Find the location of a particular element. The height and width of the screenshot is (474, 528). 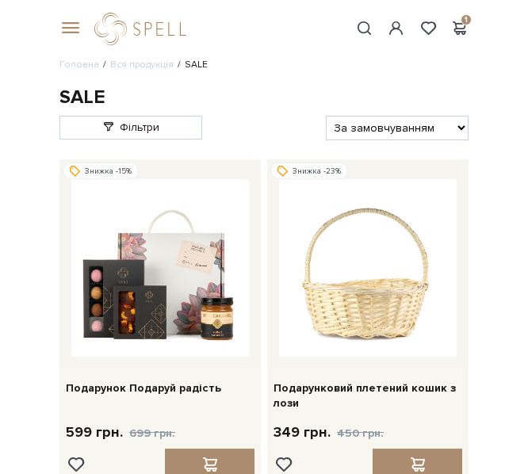

a: Головна is located at coordinates (79, 64).